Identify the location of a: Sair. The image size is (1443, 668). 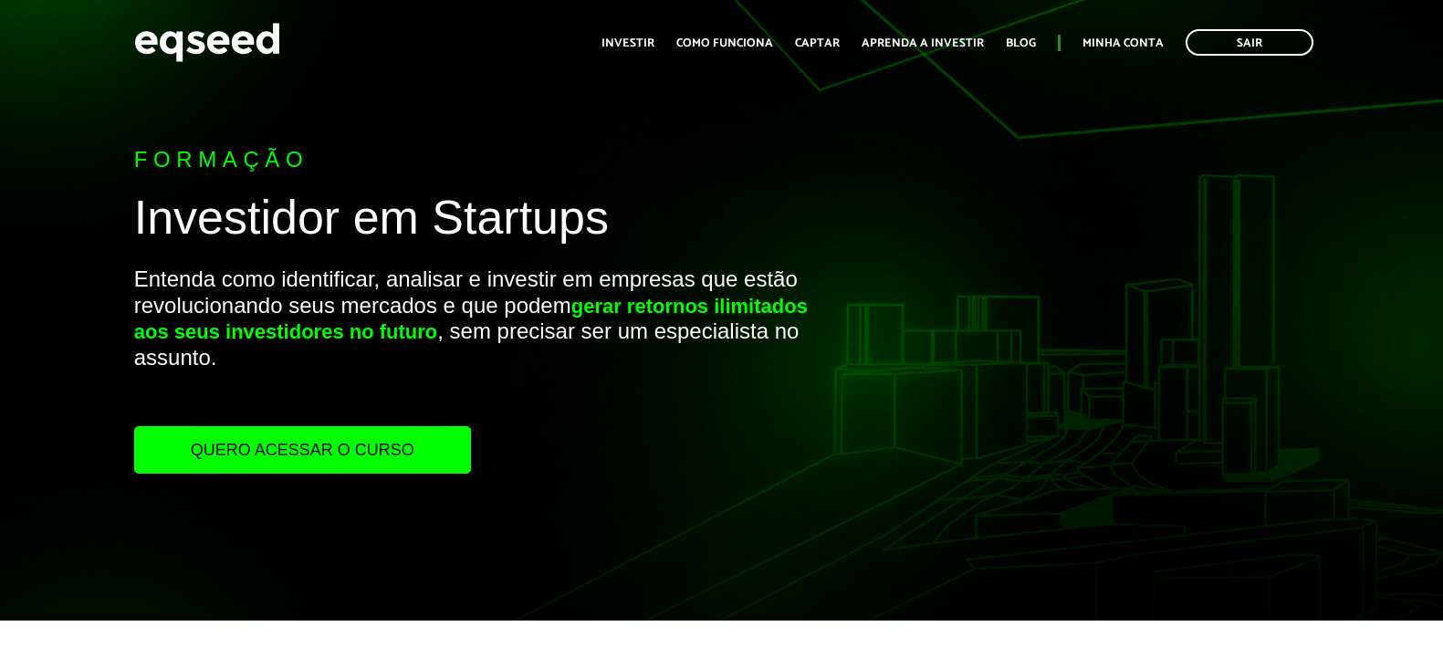
(1249, 42).